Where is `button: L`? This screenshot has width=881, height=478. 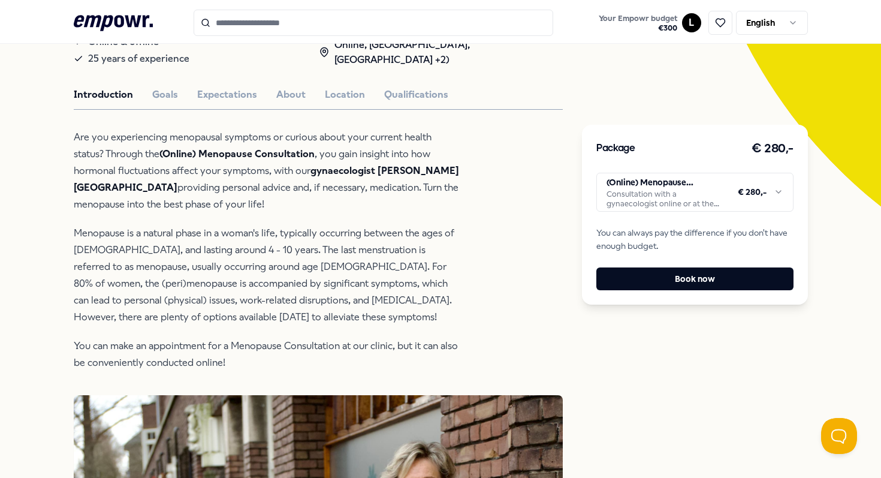 button: L is located at coordinates (691, 23).